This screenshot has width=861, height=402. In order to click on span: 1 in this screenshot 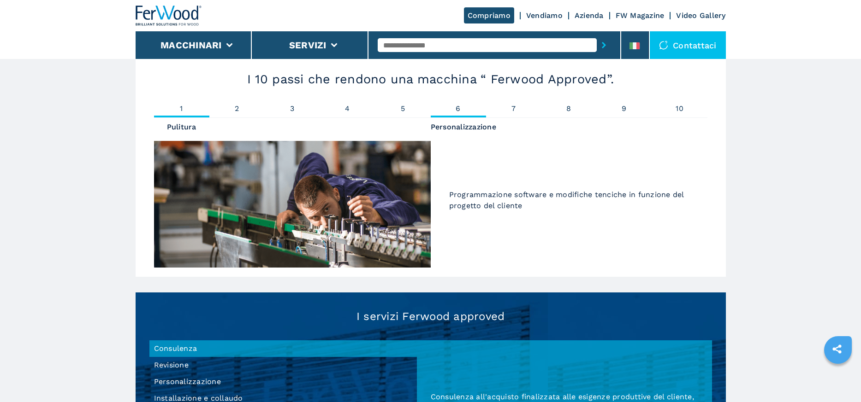, I will do `click(182, 109)`.